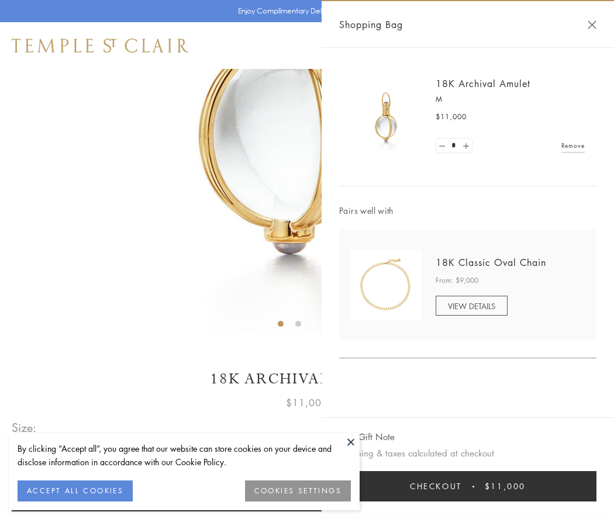 The height and width of the screenshot is (519, 614). What do you see at coordinates (573, 146) in the screenshot?
I see `a: Remove` at bounding box center [573, 146].